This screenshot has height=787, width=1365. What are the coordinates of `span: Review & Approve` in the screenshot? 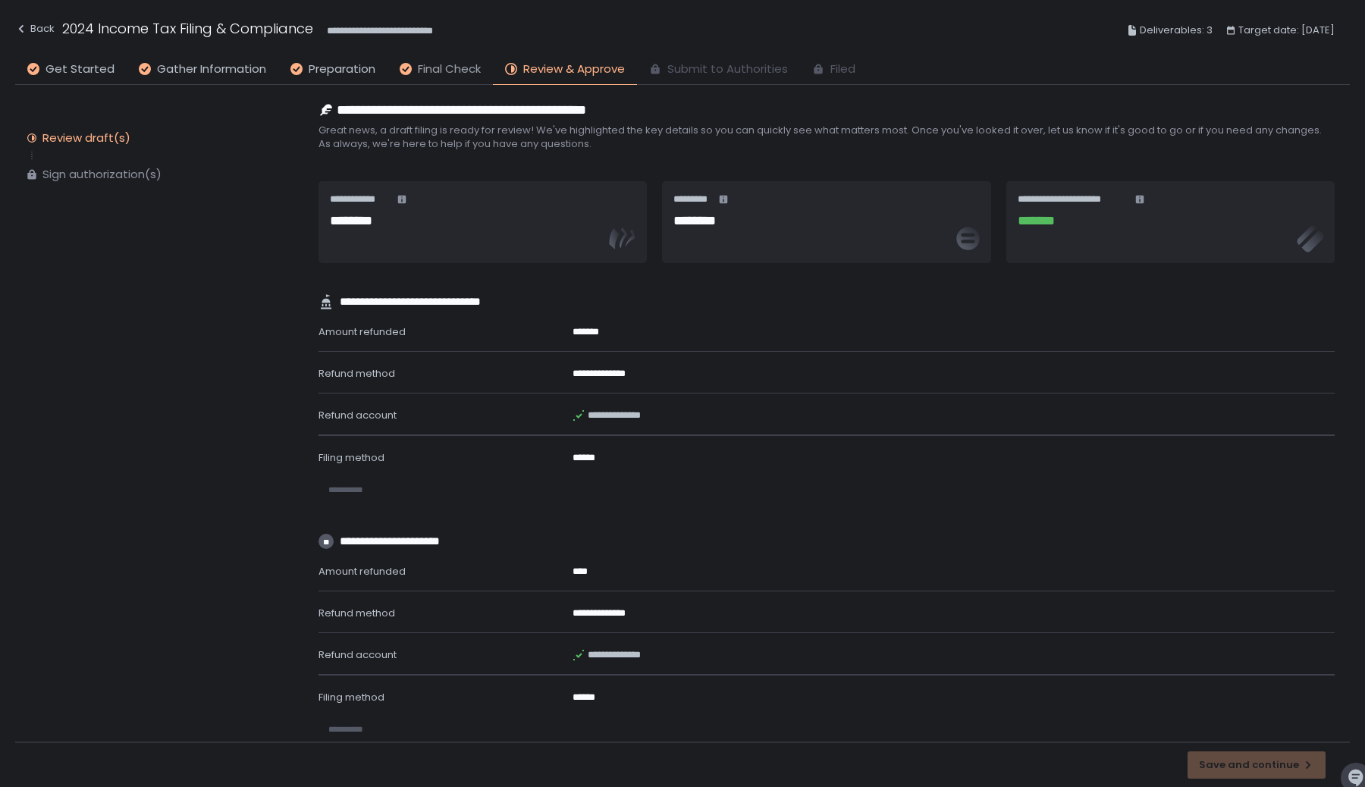 It's located at (574, 69).